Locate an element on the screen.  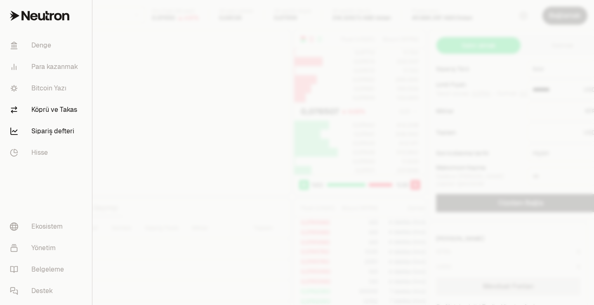
a: Hisse is located at coordinates (46, 153).